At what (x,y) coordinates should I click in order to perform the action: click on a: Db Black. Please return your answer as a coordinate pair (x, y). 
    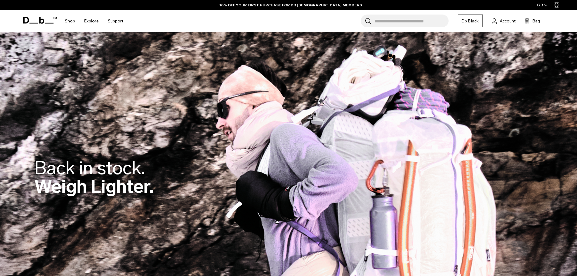
    Looking at the image, I should click on (470, 21).